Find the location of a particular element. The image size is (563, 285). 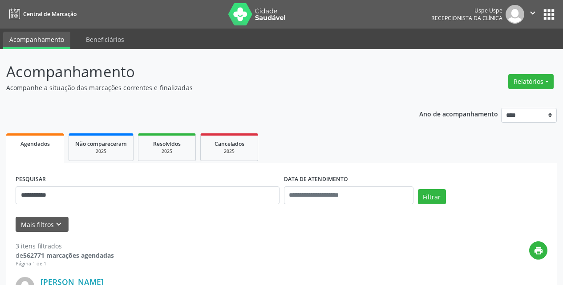

button: print is located at coordinates (538, 250).